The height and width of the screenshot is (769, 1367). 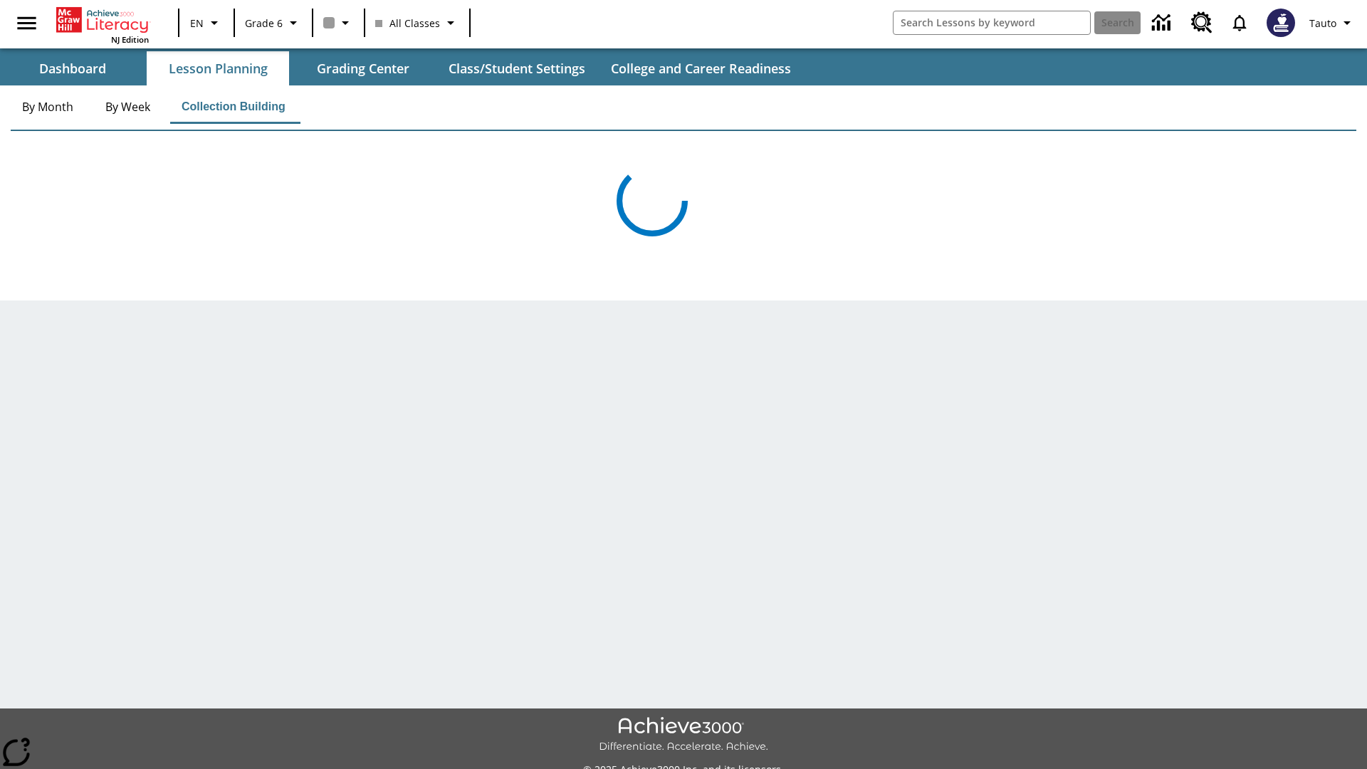 I want to click on span: Grade 6, so click(x=263, y=23).